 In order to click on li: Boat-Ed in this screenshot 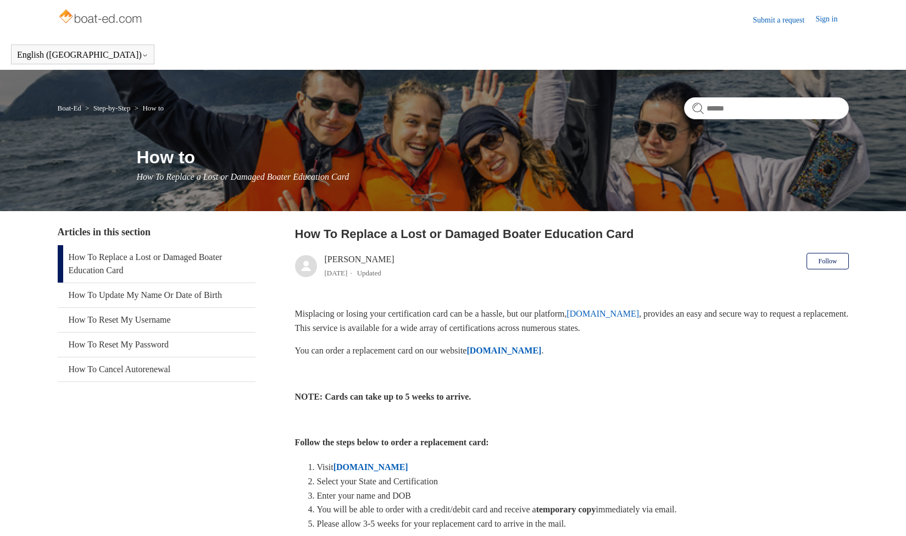, I will do `click(70, 108)`.